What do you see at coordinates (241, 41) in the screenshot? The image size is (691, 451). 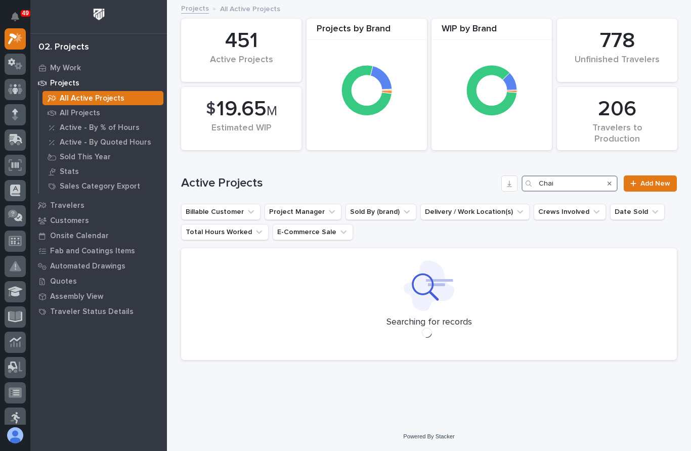 I see `div: 451` at bounding box center [241, 41].